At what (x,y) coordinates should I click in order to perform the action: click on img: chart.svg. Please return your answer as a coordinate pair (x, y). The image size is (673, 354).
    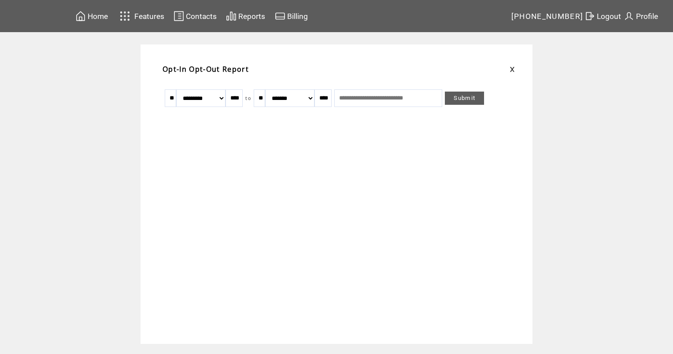
    Looking at the image, I should click on (231, 16).